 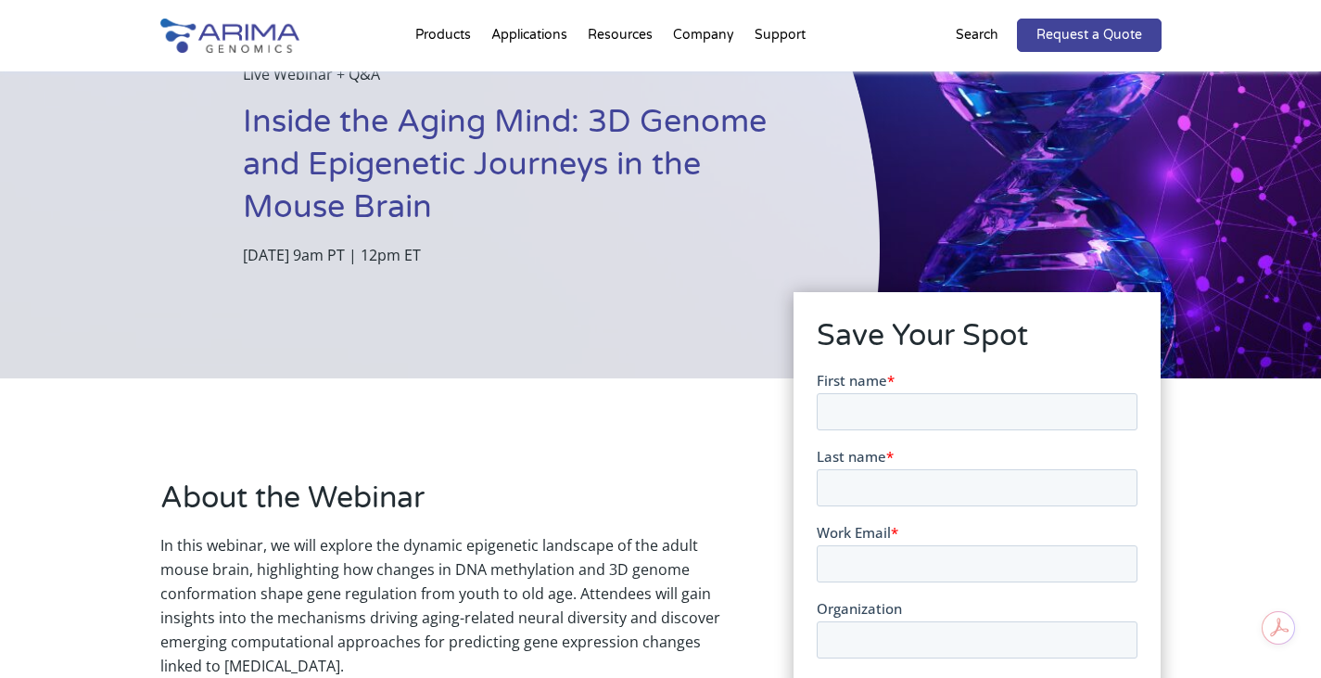 What do you see at coordinates (450, 505) in the screenshot?
I see `h2: About the Webinar` at bounding box center [450, 505].